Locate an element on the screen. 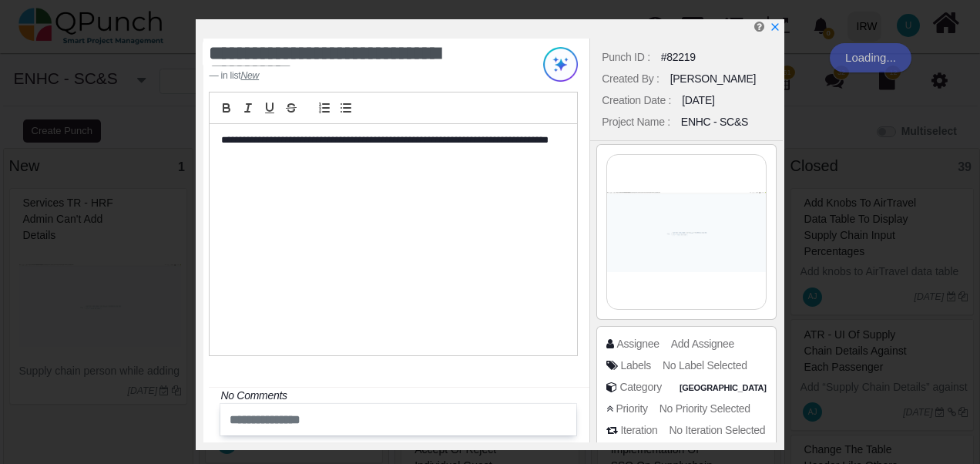  span: No Label Selected is located at coordinates (705, 365).